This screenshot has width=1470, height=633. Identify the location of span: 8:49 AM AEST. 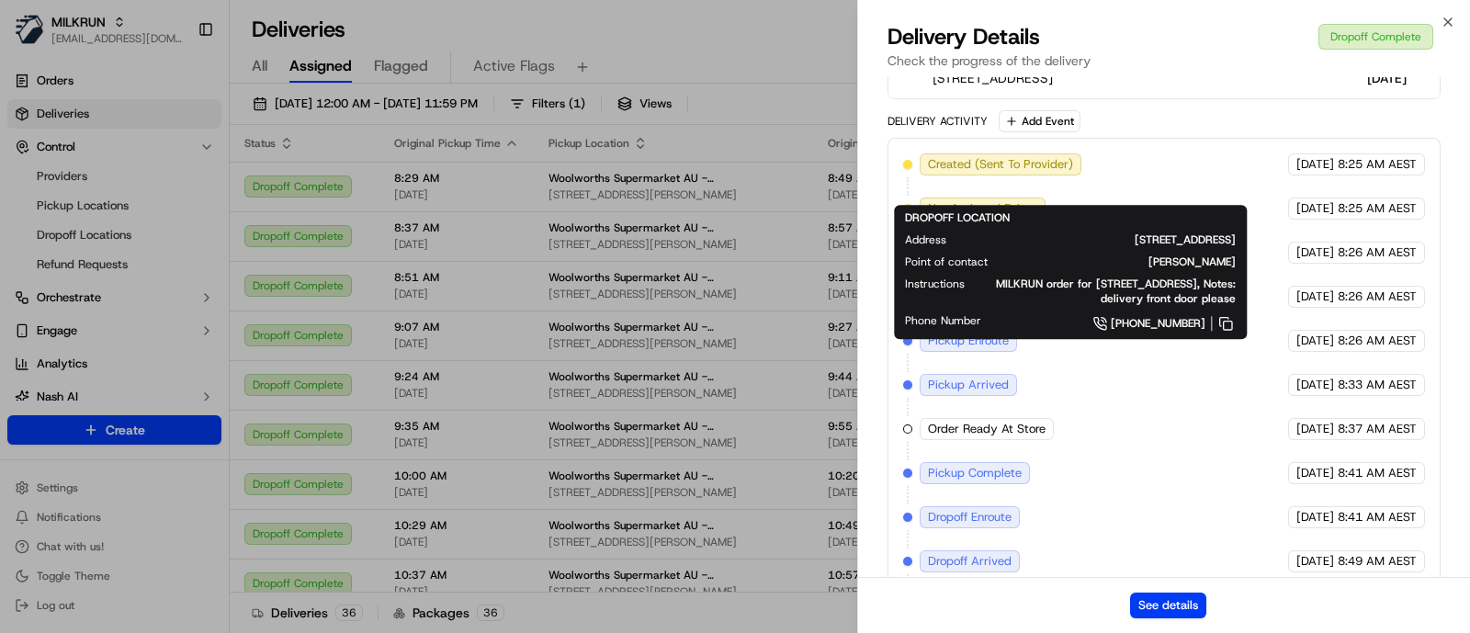
(1377, 561).